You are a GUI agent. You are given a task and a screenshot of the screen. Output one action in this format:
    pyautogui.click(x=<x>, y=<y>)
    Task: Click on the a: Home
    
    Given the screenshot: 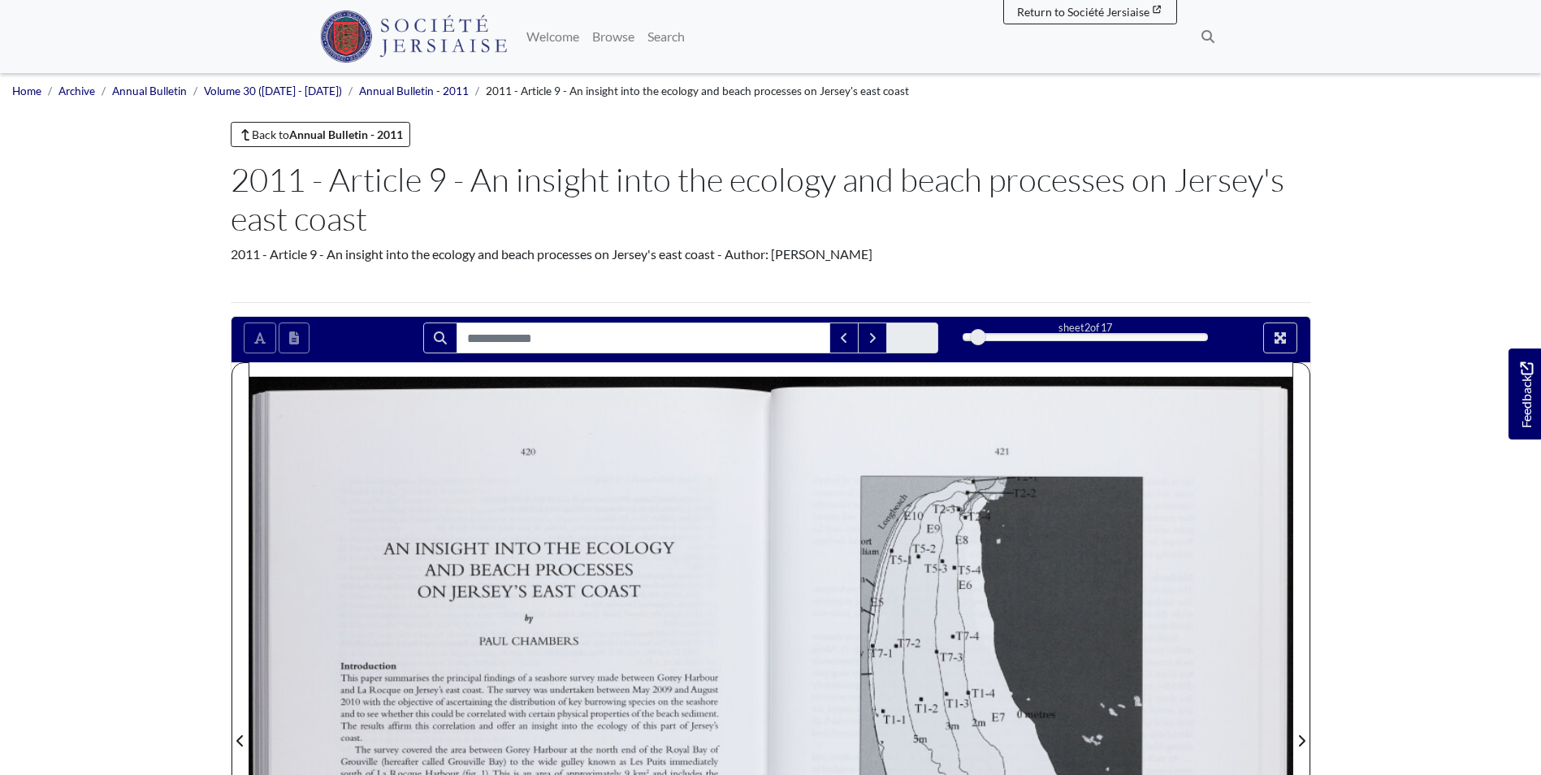 What is the action you would take?
    pyautogui.click(x=27, y=91)
    